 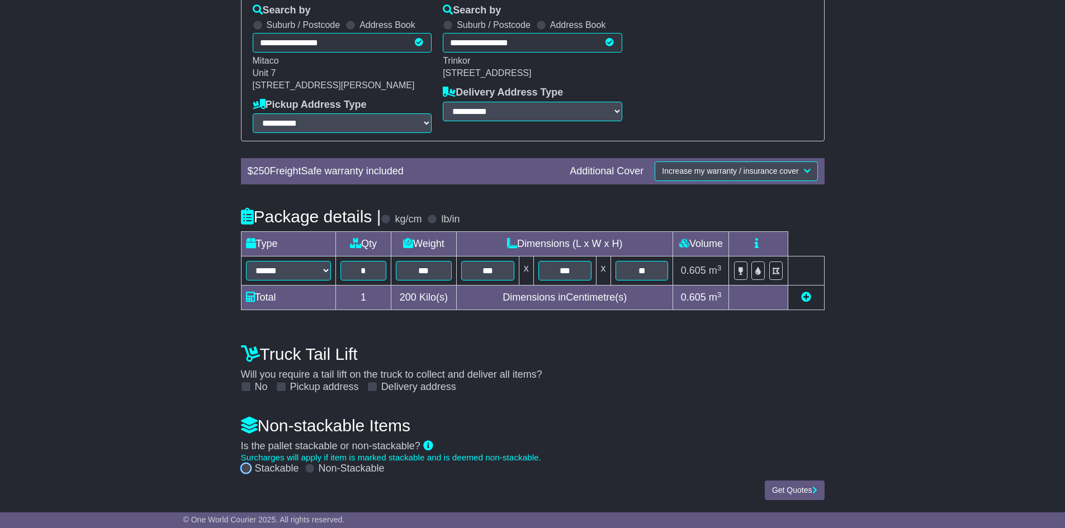 What do you see at coordinates (408, 220) in the screenshot?
I see `label: kg/cm` at bounding box center [408, 220].